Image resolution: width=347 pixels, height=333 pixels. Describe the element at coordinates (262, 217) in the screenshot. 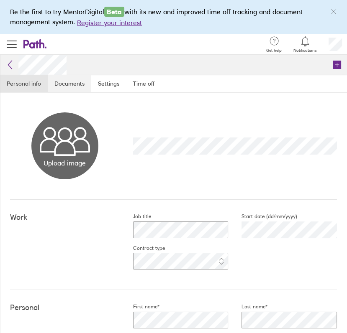

I see `label: Start date (dd/mm/yyyy)` at that location.